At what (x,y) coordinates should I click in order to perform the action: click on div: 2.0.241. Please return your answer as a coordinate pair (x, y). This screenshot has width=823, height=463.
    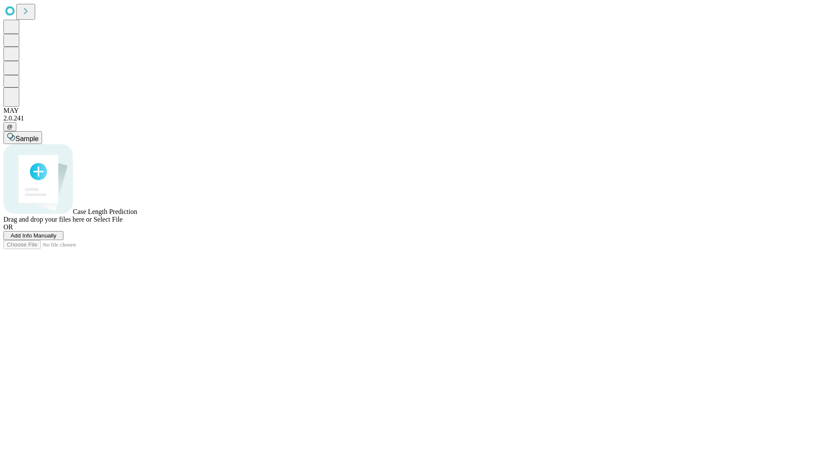
    Looking at the image, I should click on (411, 118).